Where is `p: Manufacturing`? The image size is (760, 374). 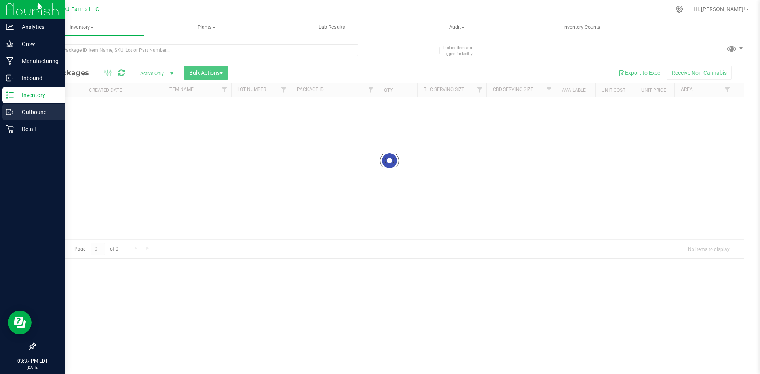
p: Manufacturing is located at coordinates (38, 61).